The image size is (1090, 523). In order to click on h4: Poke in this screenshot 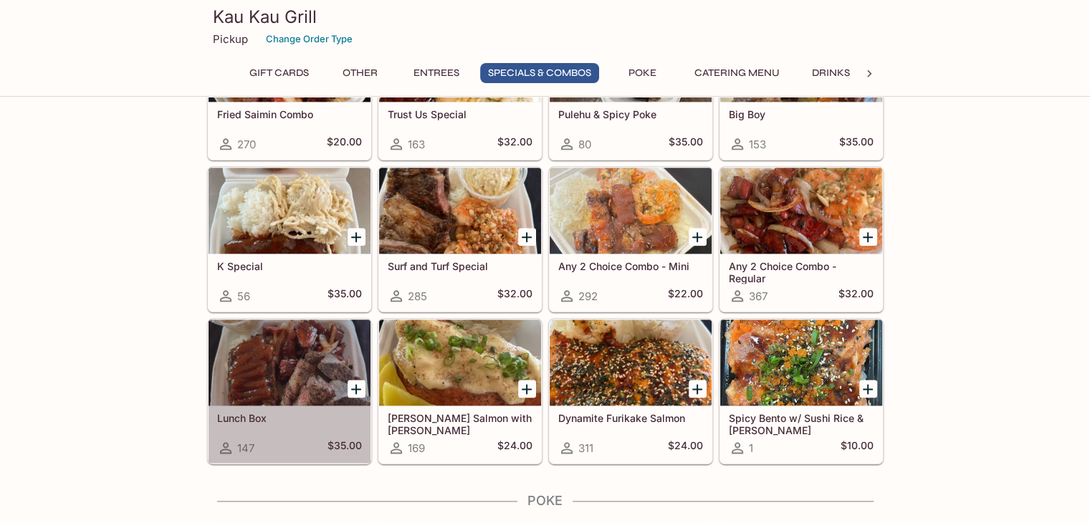, I will do `click(545, 501)`.